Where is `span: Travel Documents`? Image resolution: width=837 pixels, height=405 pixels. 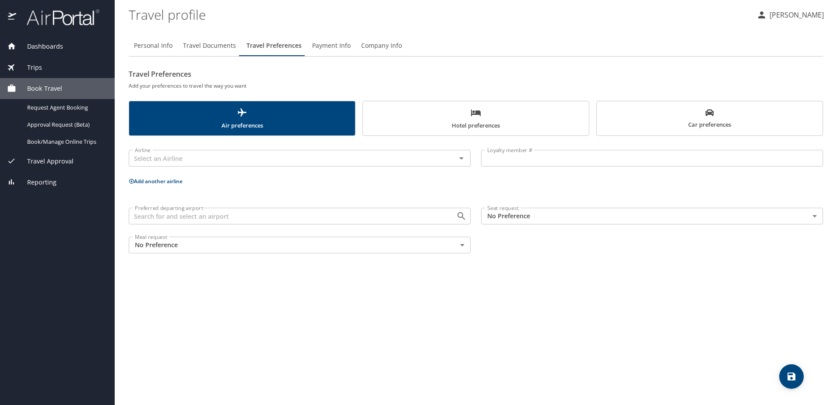
span: Travel Documents is located at coordinates (209, 46).